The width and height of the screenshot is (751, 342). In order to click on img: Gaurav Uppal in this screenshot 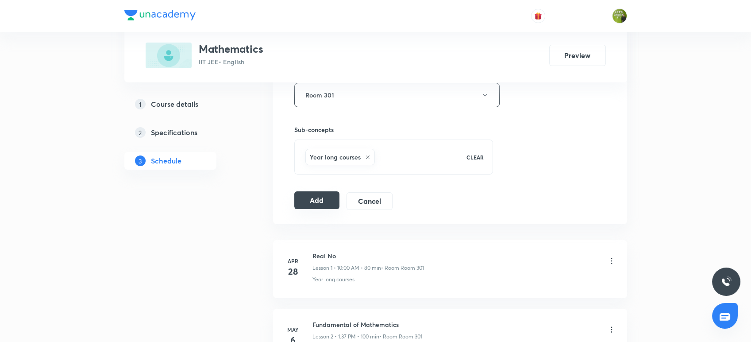, I will do `click(619, 16)`.